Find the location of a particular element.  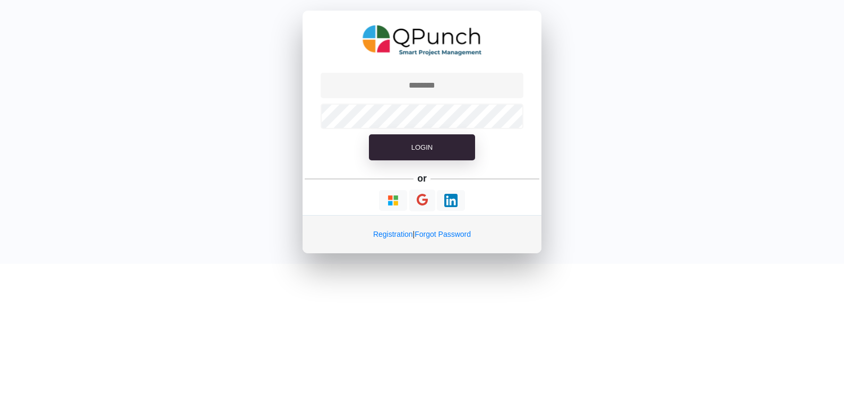

a: Forgot Password is located at coordinates (442, 234).